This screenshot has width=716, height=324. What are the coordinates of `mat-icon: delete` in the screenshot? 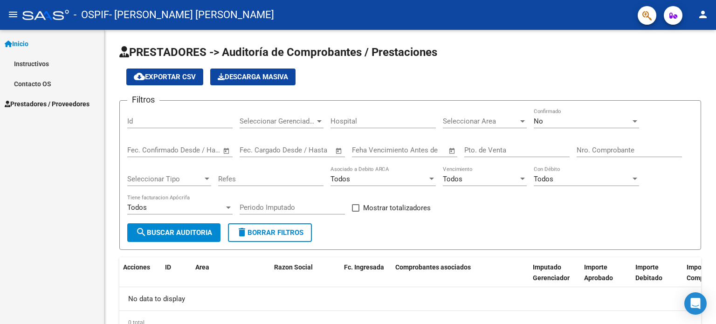 It's located at (242, 232).